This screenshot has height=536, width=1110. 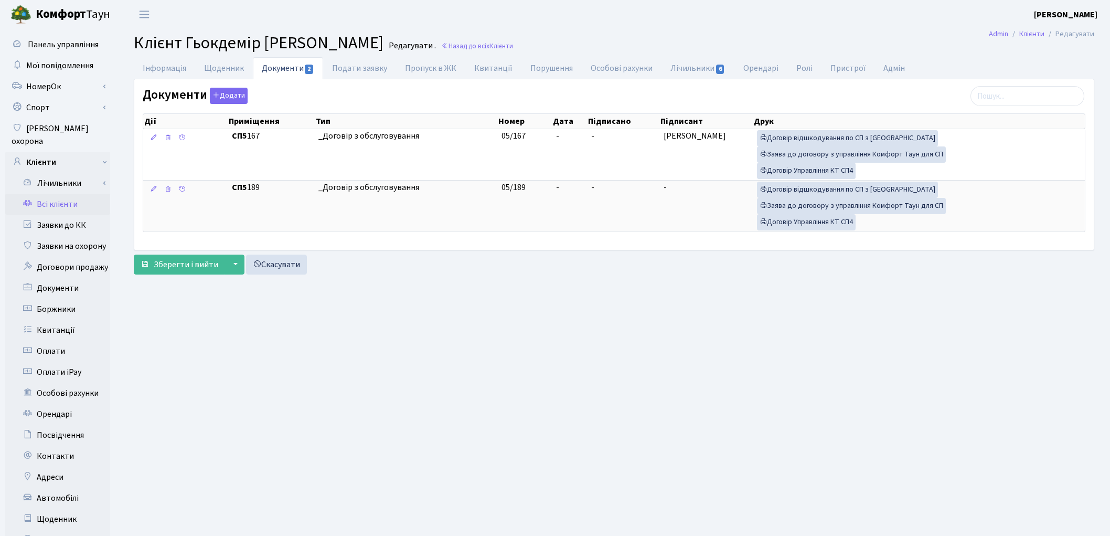 What do you see at coordinates (58, 309) in the screenshot?
I see `a: Боржники` at bounding box center [58, 309].